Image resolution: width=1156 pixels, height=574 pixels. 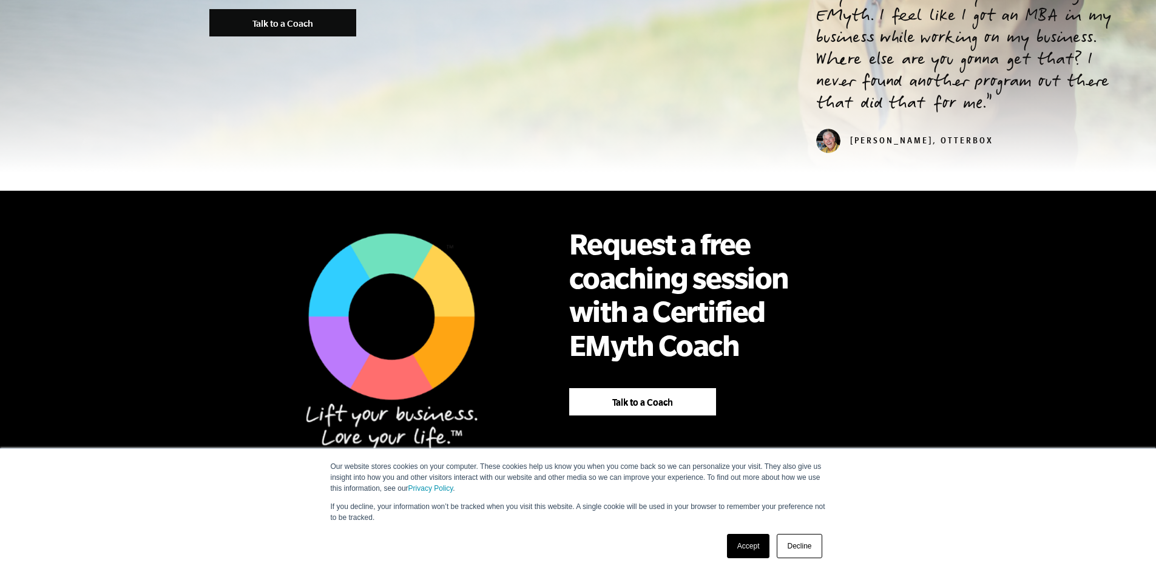 I want to click on a: Privacy Policy, so click(x=431, y=488).